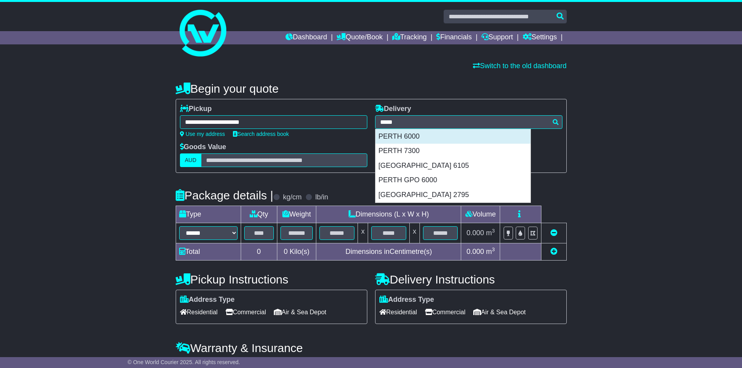 Image resolution: width=742 pixels, height=368 pixels. Describe the element at coordinates (297, 215) in the screenshot. I see `td: Weight` at that location.